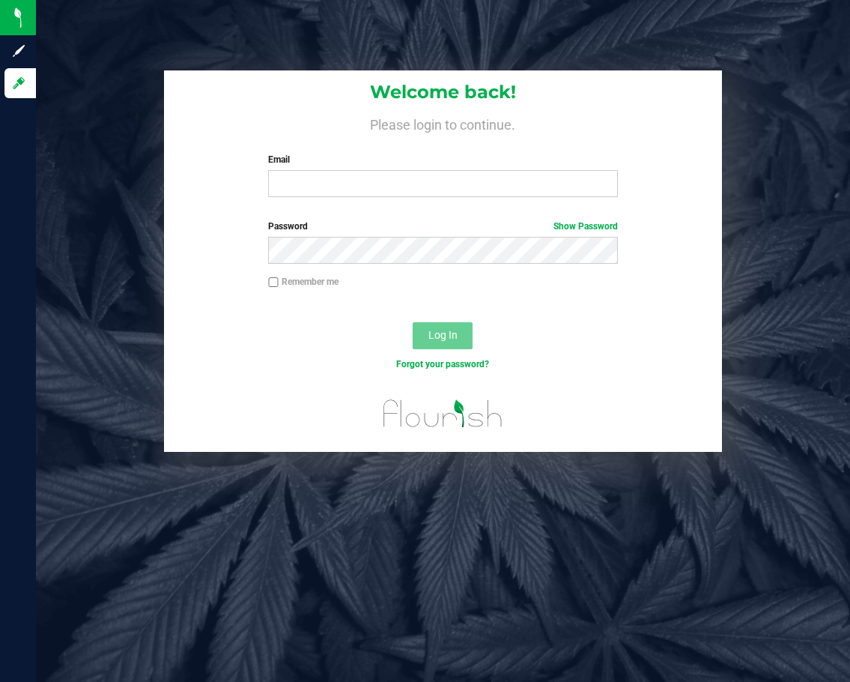  I want to click on input: Remember me, so click(273, 282).